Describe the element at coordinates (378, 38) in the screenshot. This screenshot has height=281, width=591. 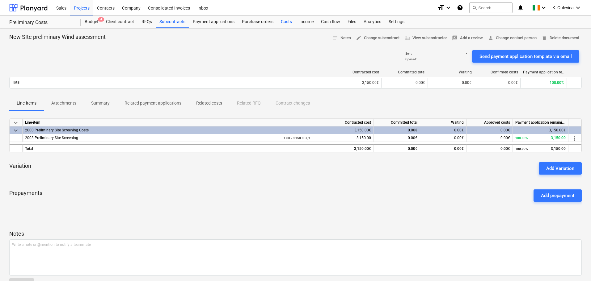
I see `span: Change subcontract` at that location.